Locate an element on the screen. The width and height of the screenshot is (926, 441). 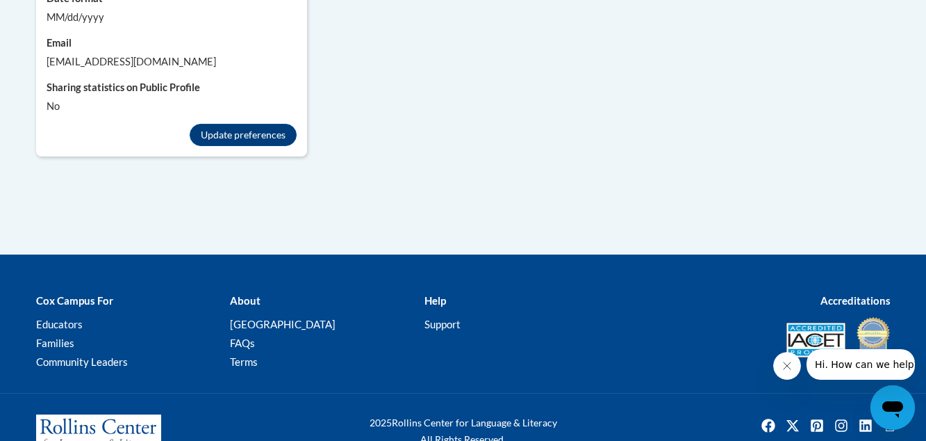
button: Update preferences is located at coordinates (243, 135).